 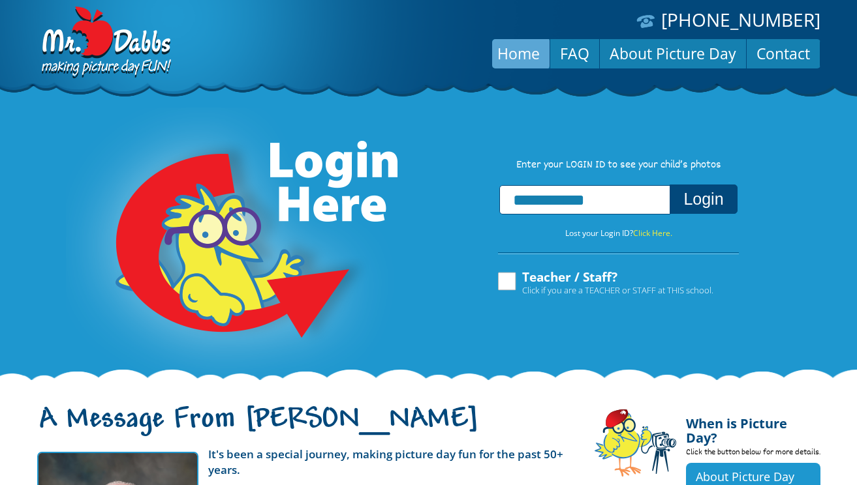 What do you see at coordinates (574, 53) in the screenshot?
I see `a: FAQ` at bounding box center [574, 53].